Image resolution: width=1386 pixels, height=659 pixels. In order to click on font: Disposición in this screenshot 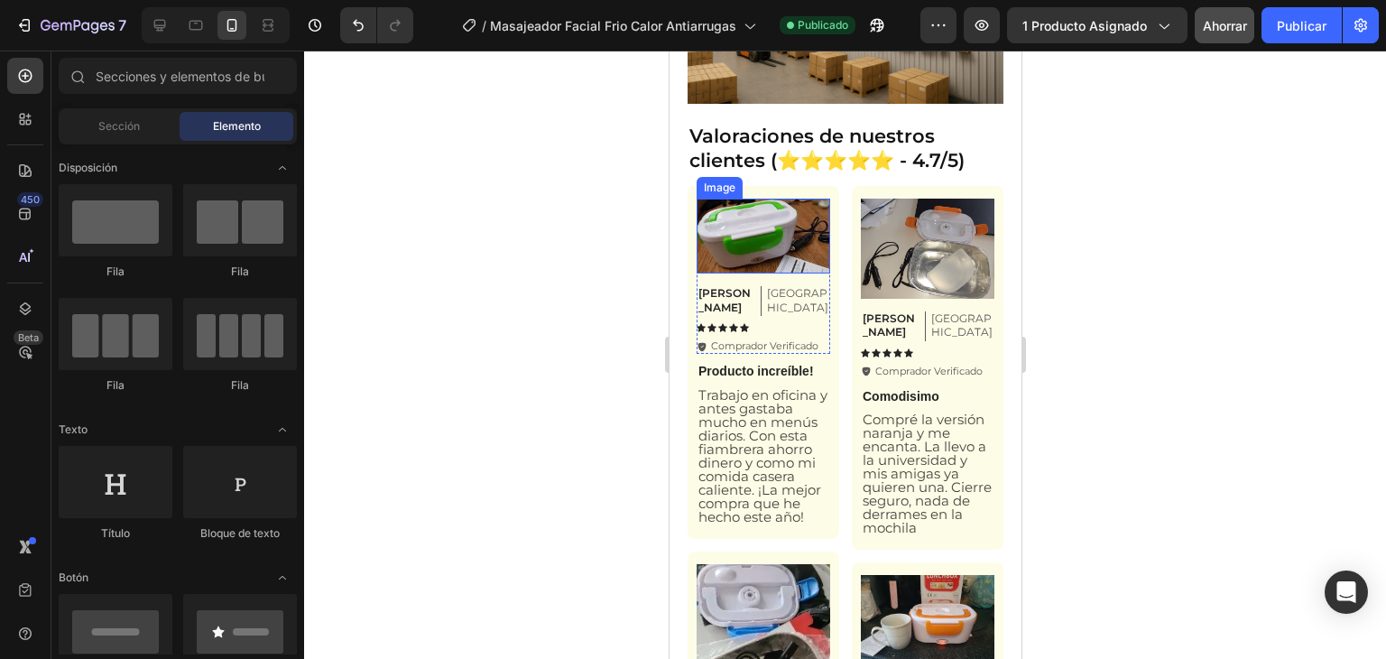, I will do `click(88, 167)`.